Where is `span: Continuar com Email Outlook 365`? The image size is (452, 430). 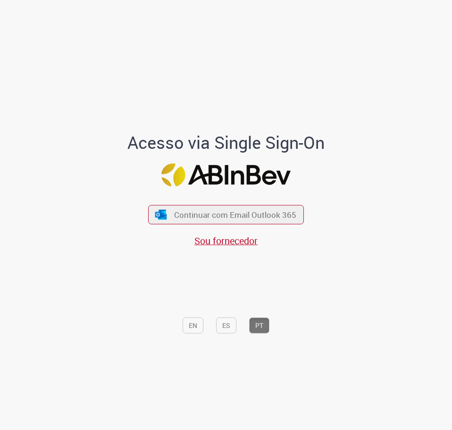 span: Continuar com Email Outlook 365 is located at coordinates (235, 214).